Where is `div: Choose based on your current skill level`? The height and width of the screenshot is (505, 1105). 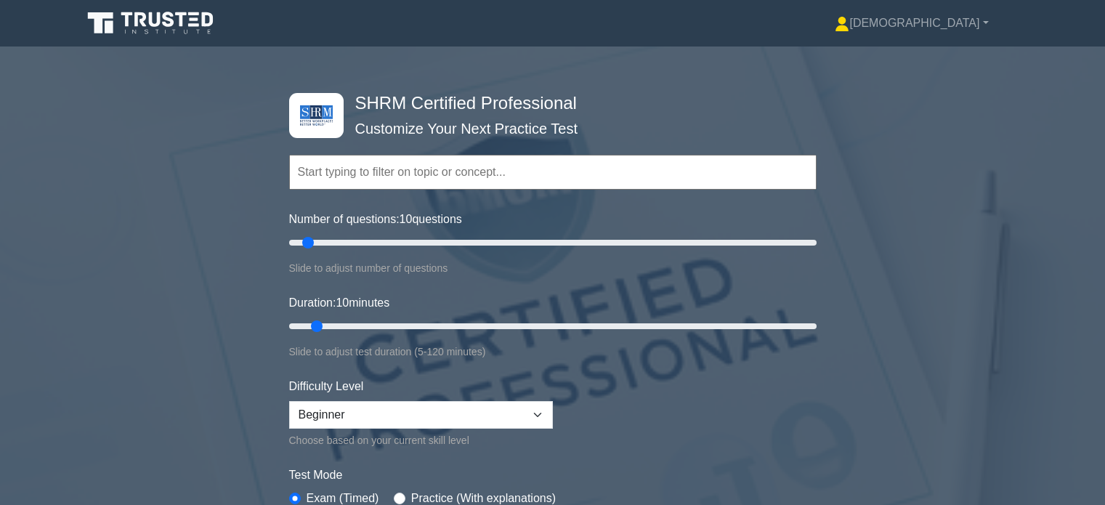
div: Choose based on your current skill level is located at coordinates (421, 440).